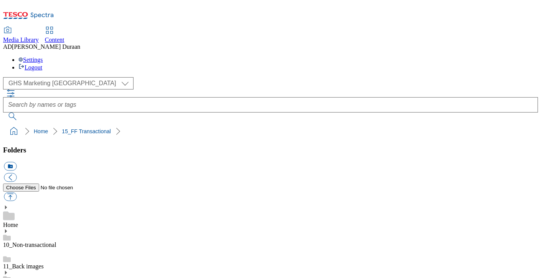 This screenshot has height=278, width=541. I want to click on a: Content, so click(55, 35).